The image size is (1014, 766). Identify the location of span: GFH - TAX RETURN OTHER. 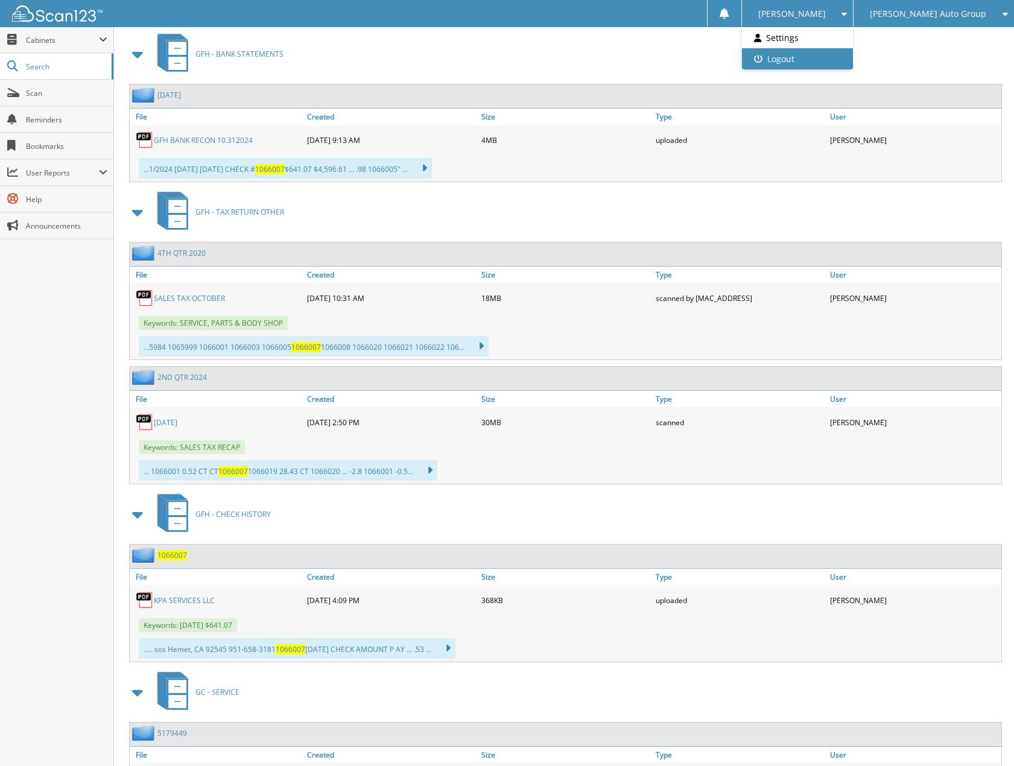
(239, 212).